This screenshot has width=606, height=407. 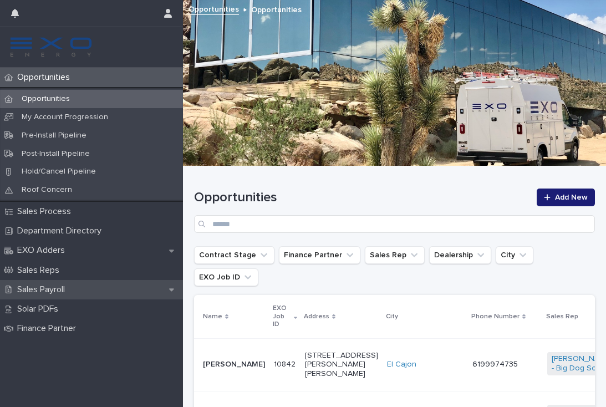 What do you see at coordinates (495, 316) in the screenshot?
I see `p: Phone Number` at bounding box center [495, 316].